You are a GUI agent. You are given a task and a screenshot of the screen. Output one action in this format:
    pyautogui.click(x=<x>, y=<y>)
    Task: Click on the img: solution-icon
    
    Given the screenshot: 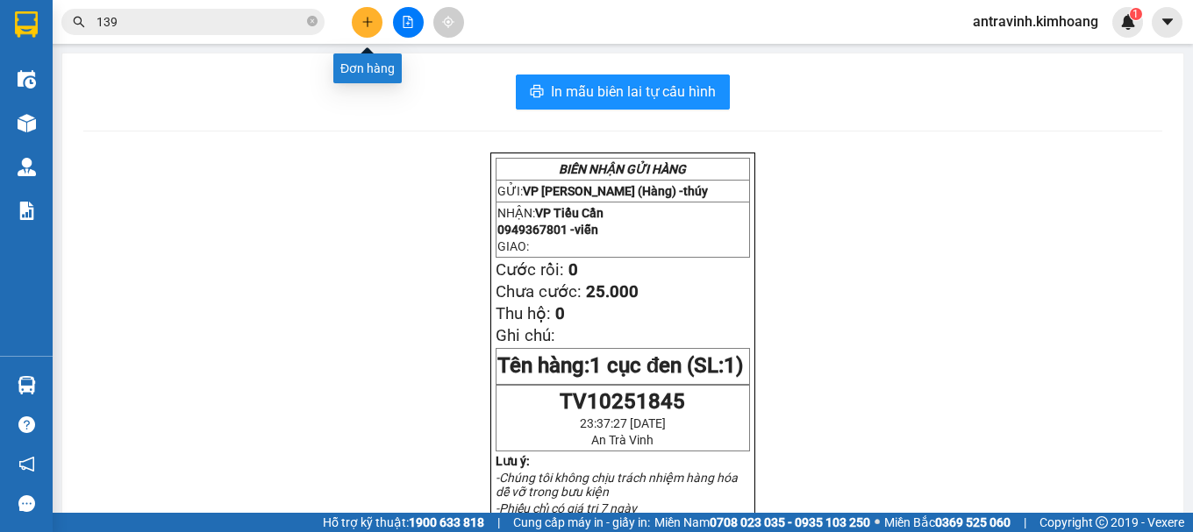 What is the action you would take?
    pyautogui.click(x=26, y=210)
    